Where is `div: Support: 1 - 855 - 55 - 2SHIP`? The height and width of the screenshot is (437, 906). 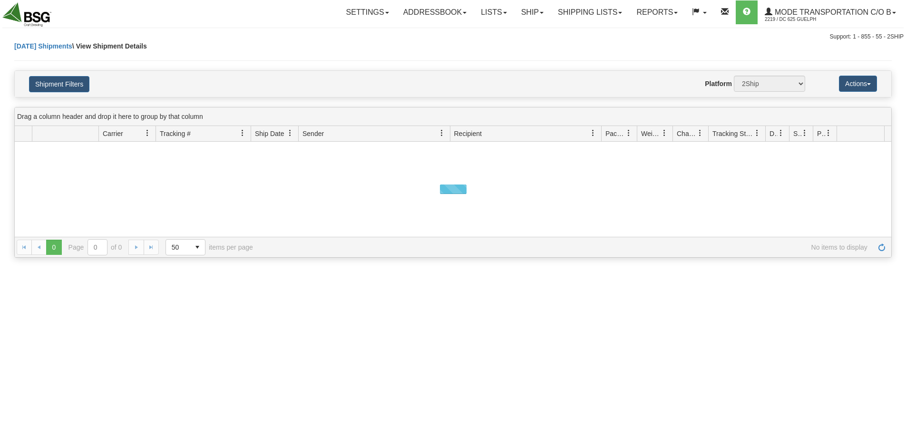
div: Support: 1 - 855 - 55 - 2SHIP is located at coordinates (453, 37).